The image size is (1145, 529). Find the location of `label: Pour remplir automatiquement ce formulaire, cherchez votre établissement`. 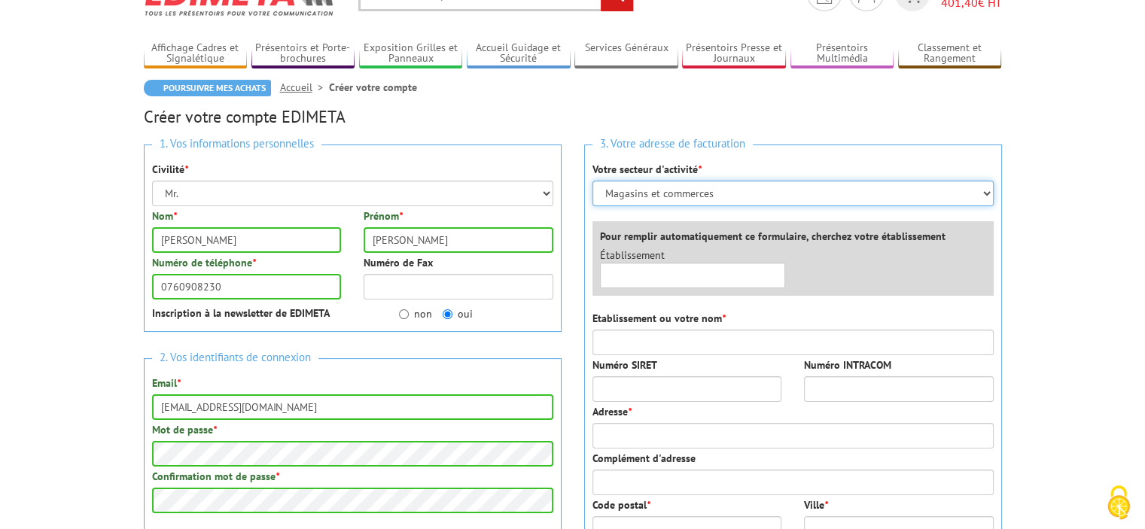

label: Pour remplir automatiquement ce formulaire, cherchez votre établissement is located at coordinates (772, 236).